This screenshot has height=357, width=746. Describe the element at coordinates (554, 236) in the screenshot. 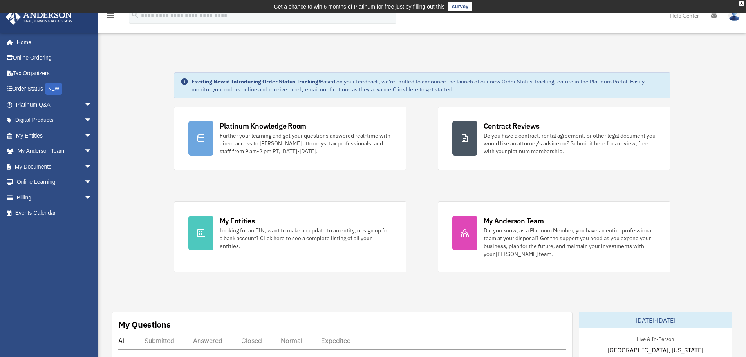

I see `a: My Anderson Team Did you know, as a Platinum Member, you have an entire professional team at your...` at that location.